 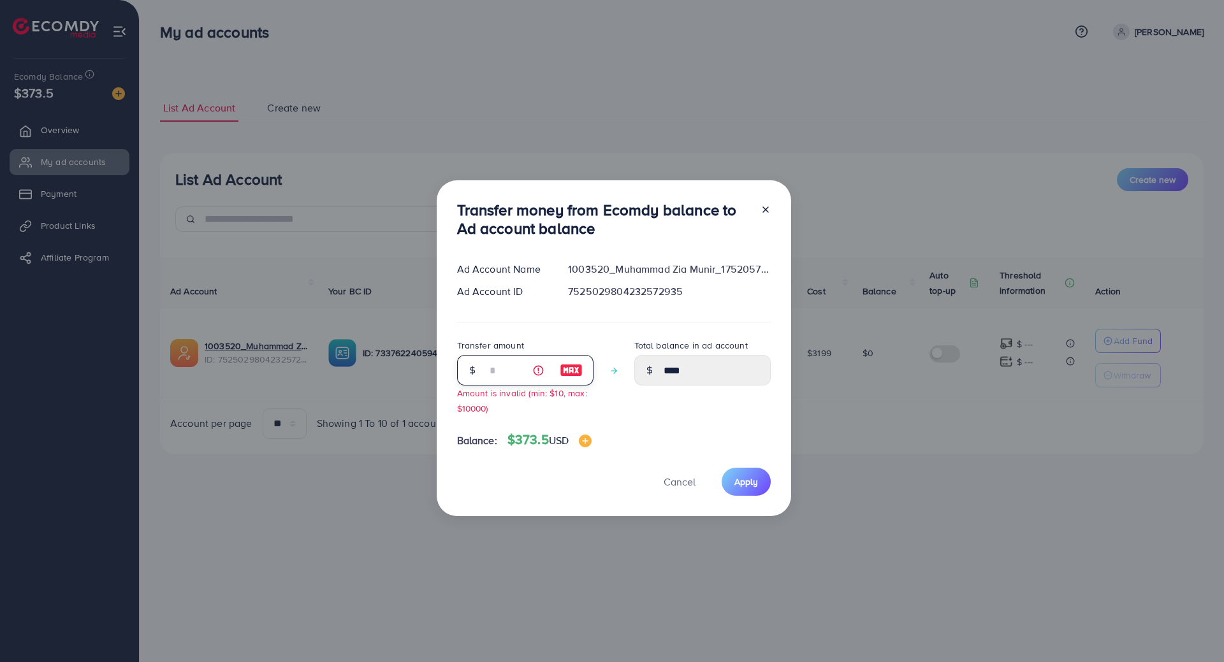 What do you see at coordinates (604, 219) in the screenshot?
I see `h3: Transfer money from Ecomdy balance to Ad account balance` at bounding box center [604, 219].